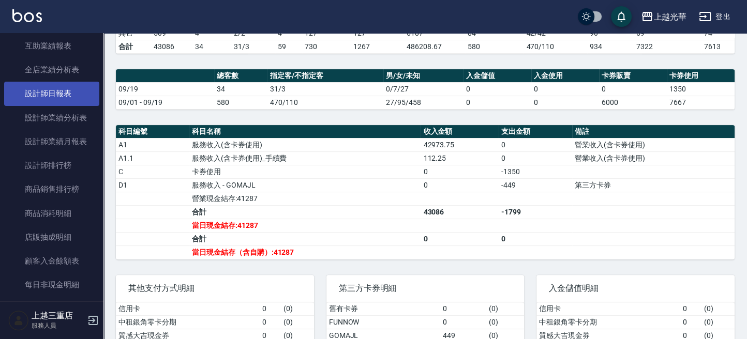 The width and height of the screenshot is (747, 339). What do you see at coordinates (52, 285) in the screenshot?
I see `a: 每日非現金明細` at bounding box center [52, 285].